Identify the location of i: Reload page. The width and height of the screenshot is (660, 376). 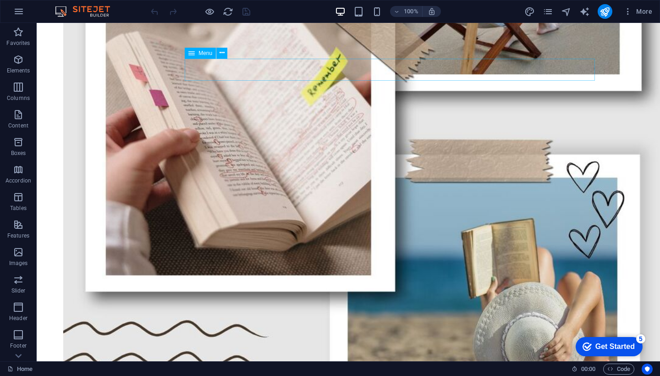
(228, 11).